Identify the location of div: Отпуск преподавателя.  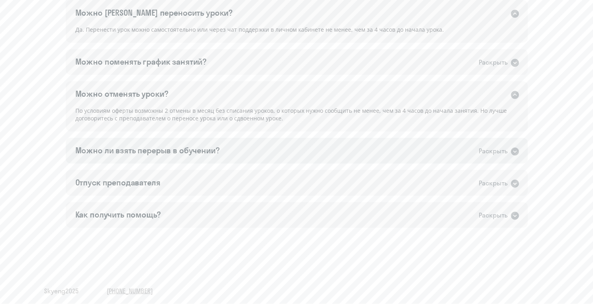
(118, 182).